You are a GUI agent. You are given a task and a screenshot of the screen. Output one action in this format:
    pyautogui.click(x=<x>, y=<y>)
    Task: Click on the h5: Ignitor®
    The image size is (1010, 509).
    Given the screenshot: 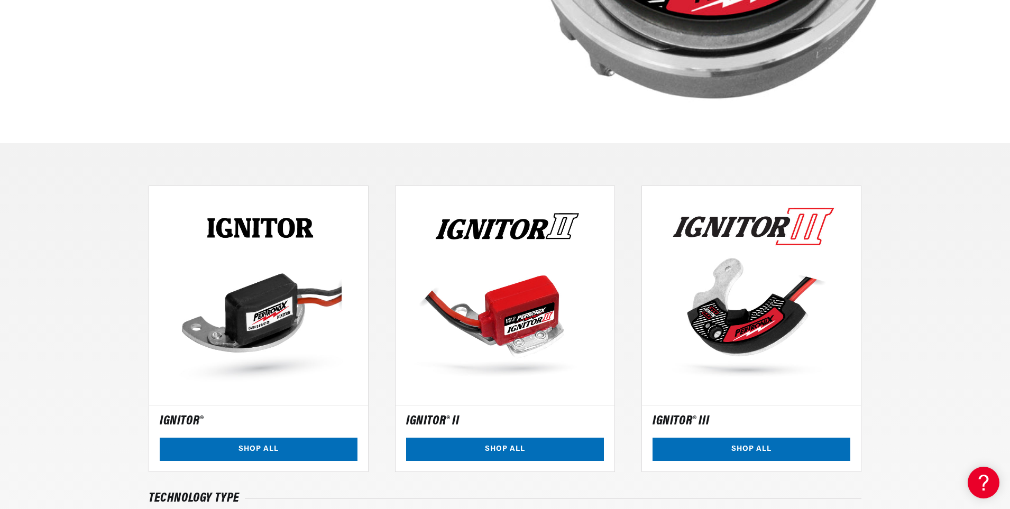 What is the action you would take?
    pyautogui.click(x=181, y=422)
    